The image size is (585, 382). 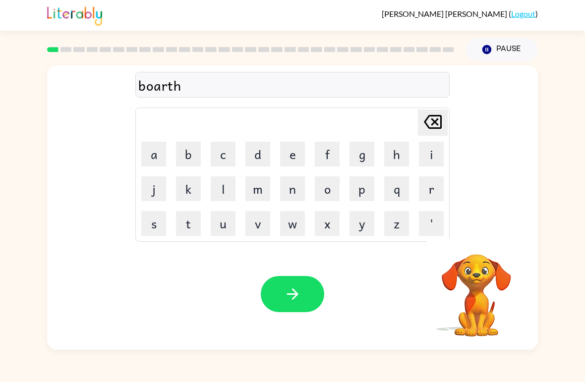 I want to click on button: c, so click(x=223, y=154).